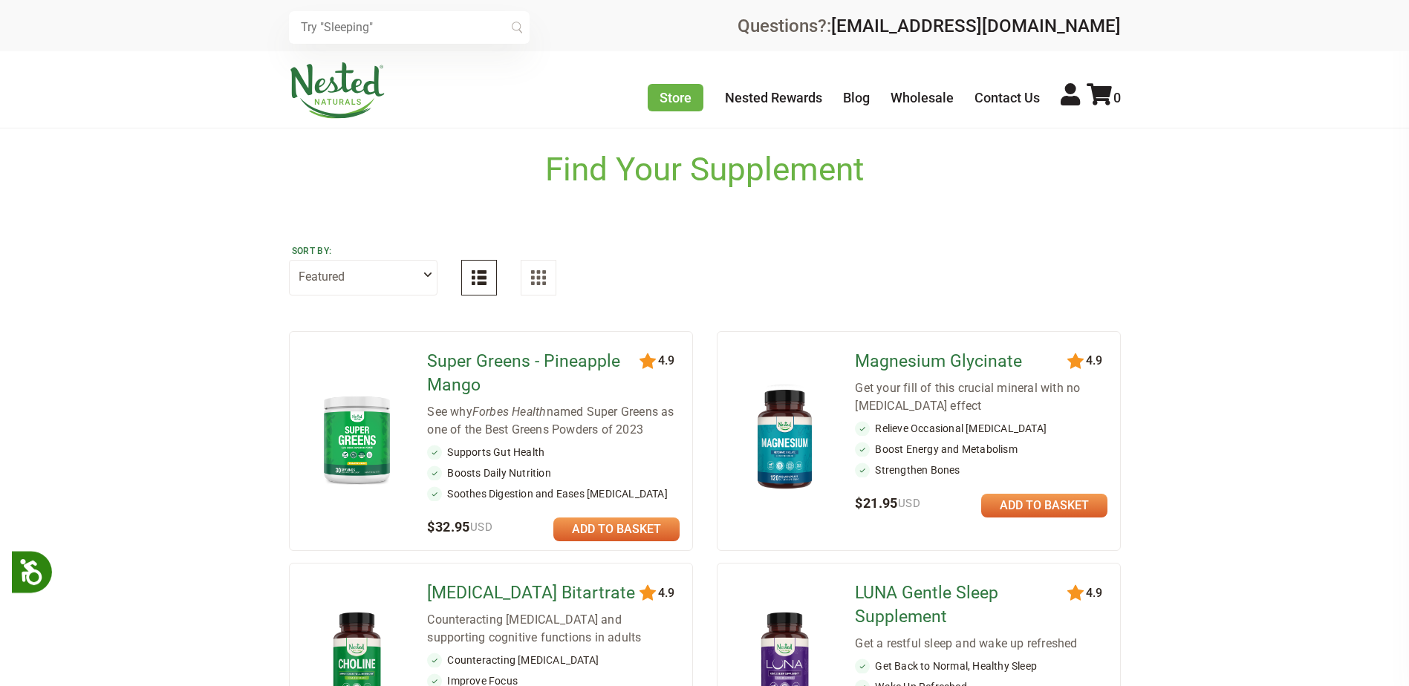  I want to click on input: Try "Sleeping", so click(409, 27).